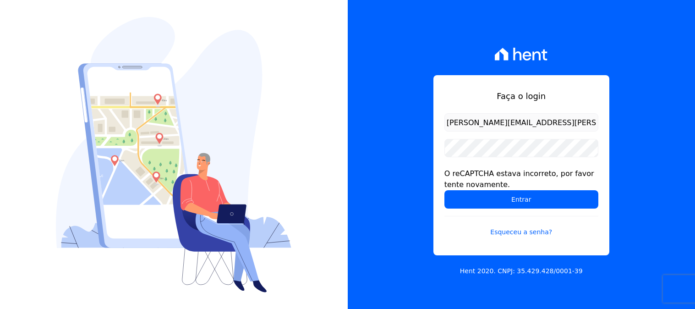  Describe the element at coordinates (174, 154) in the screenshot. I see `img: Login` at that location.